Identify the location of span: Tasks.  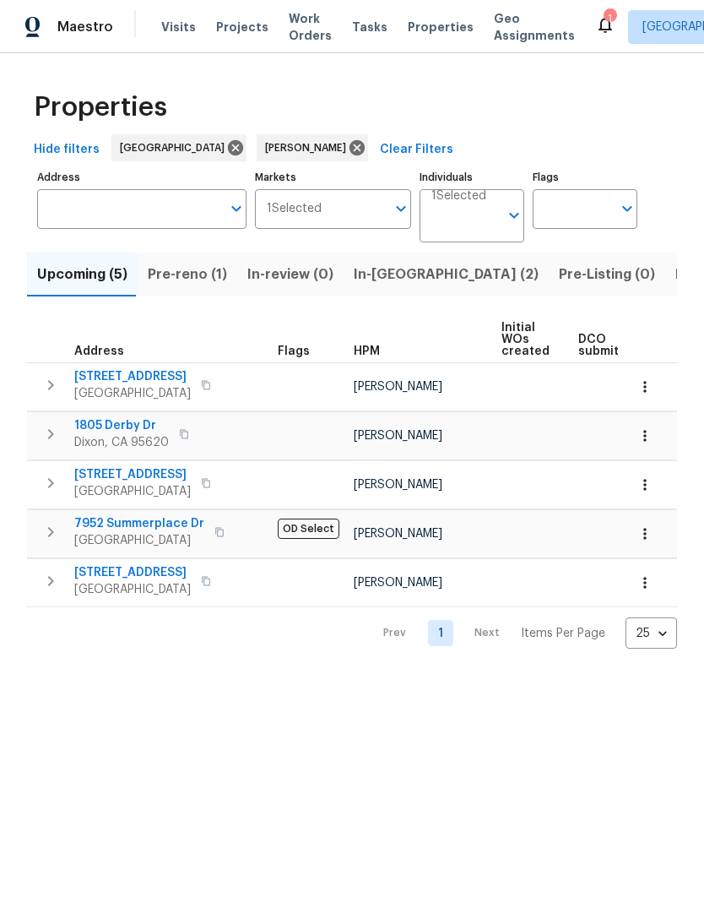
(370, 27).